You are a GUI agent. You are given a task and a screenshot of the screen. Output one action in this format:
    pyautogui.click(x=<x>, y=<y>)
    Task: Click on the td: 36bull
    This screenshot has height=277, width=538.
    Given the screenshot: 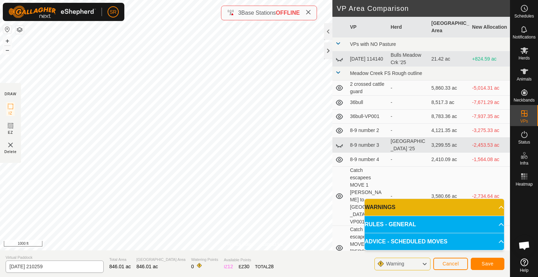 What is the action you would take?
    pyautogui.click(x=367, y=103)
    